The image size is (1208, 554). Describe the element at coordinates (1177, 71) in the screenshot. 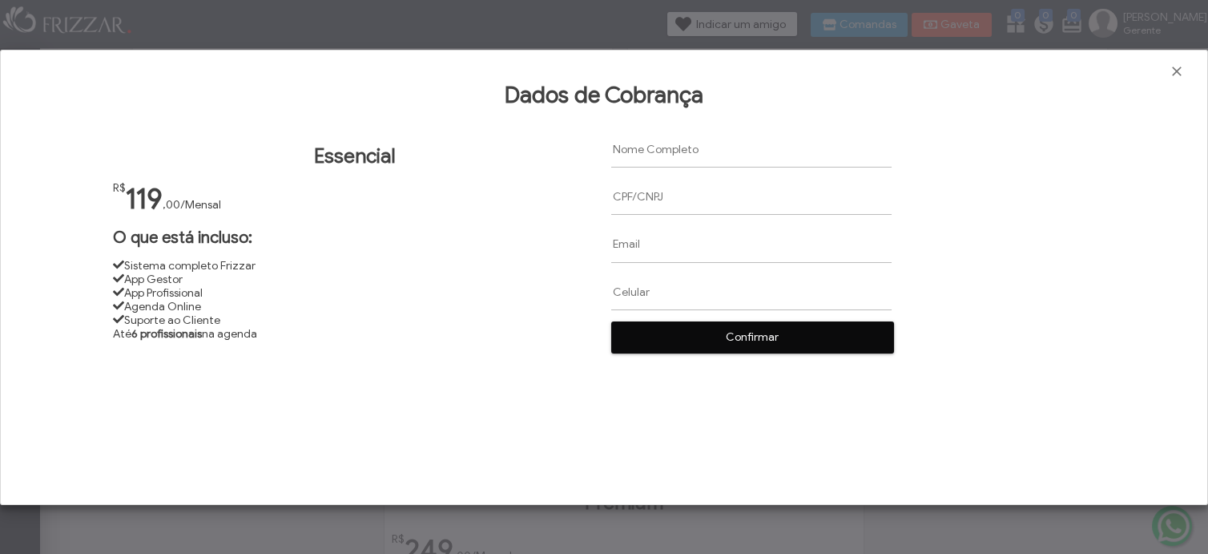

I see `a: Fechar` at that location.